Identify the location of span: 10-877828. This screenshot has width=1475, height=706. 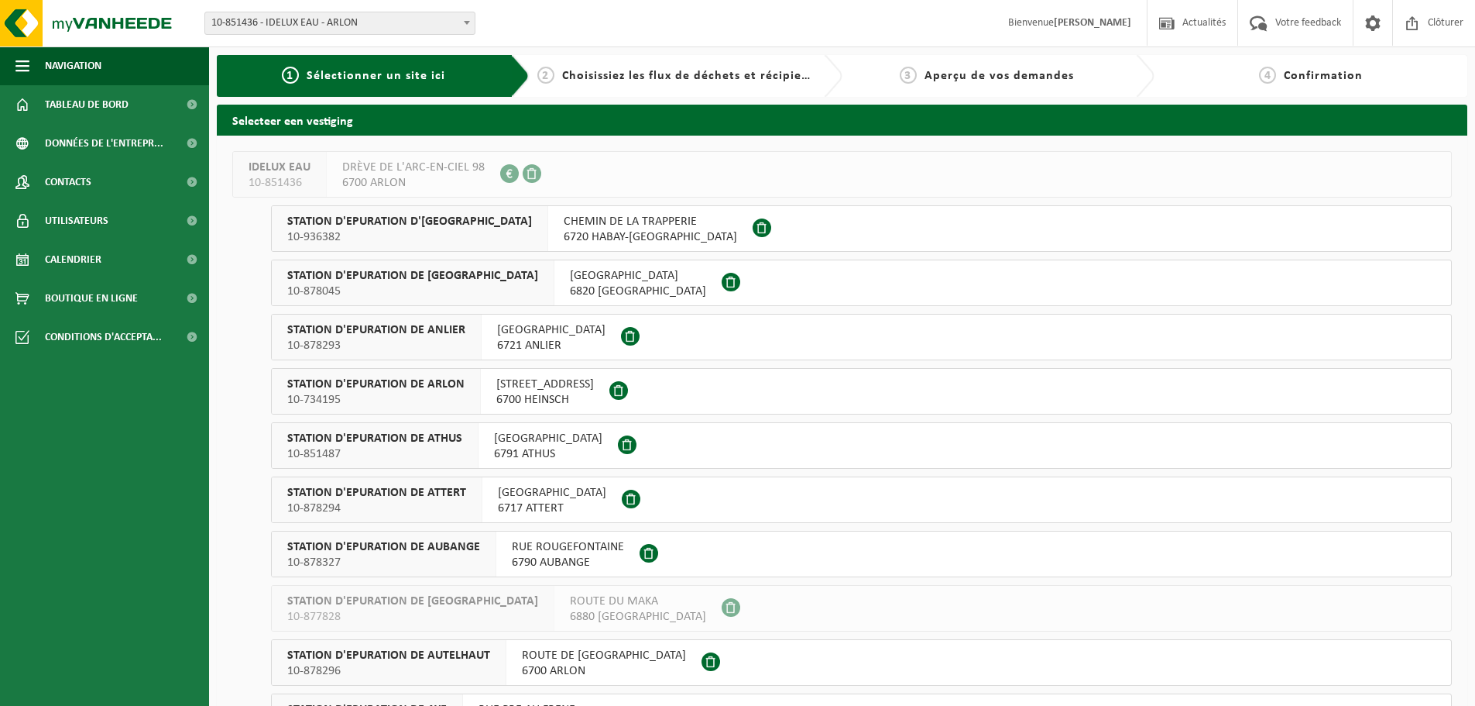
(413, 617).